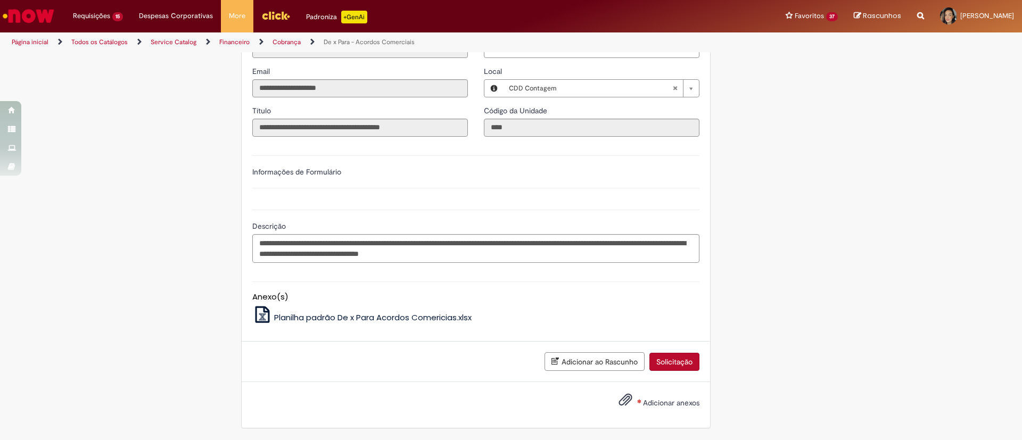 Image resolution: width=1022 pixels, height=440 pixels. What do you see at coordinates (671, 403) in the screenshot?
I see `span: Adicionar anexos` at bounding box center [671, 403].